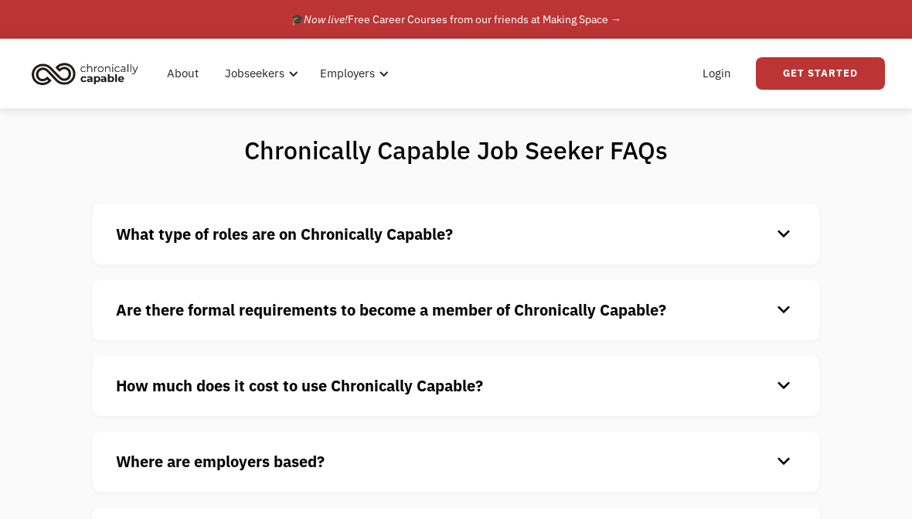 This screenshot has height=519, width=912. I want to click on strong: What type of roles are on Chronically Capable?, so click(284, 233).